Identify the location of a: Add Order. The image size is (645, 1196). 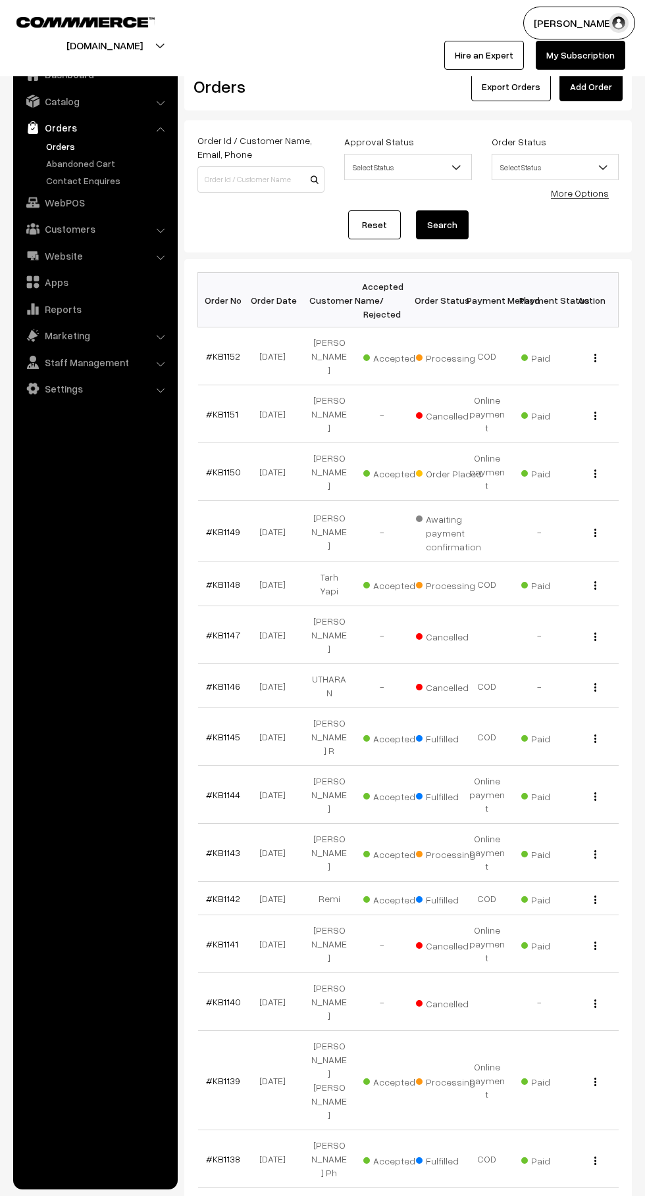
(591, 87).